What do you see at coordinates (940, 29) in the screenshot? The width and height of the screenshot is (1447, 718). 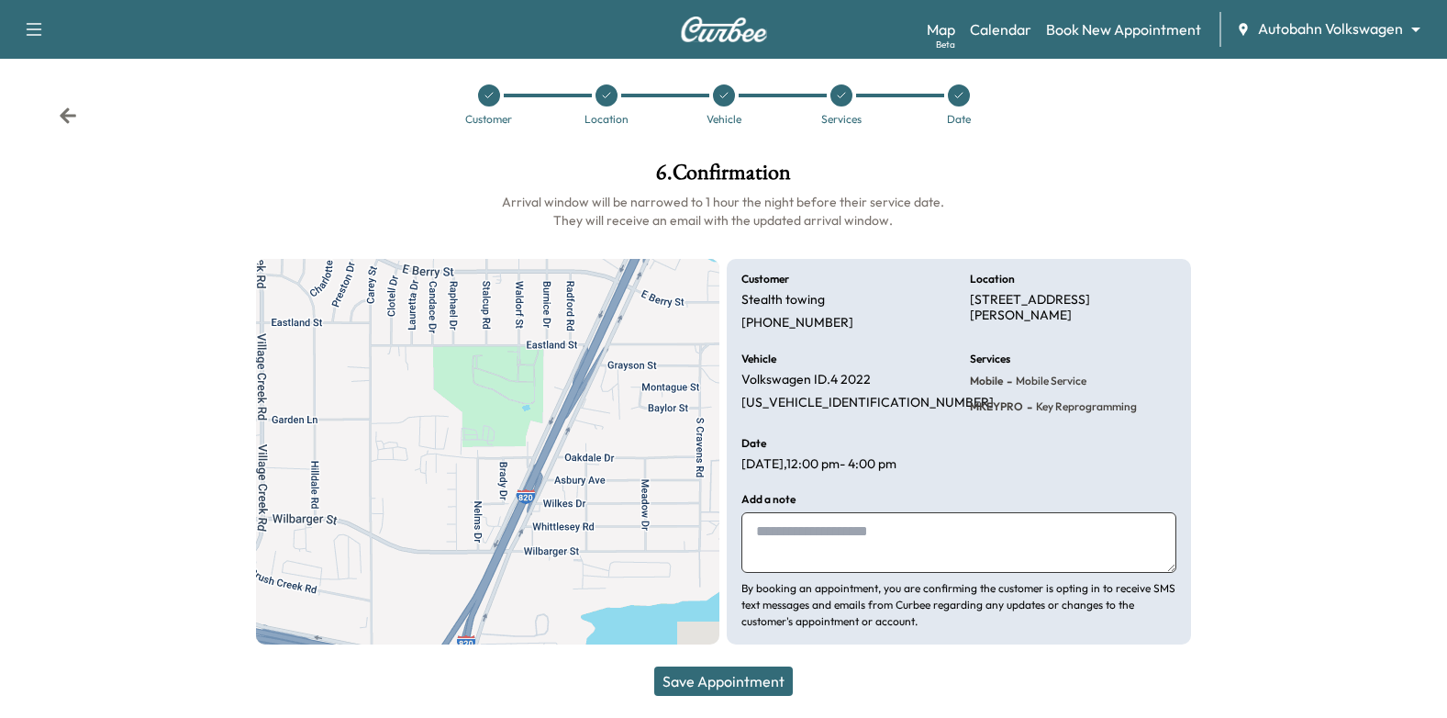 I see `a: MapBeta` at bounding box center [940, 29].